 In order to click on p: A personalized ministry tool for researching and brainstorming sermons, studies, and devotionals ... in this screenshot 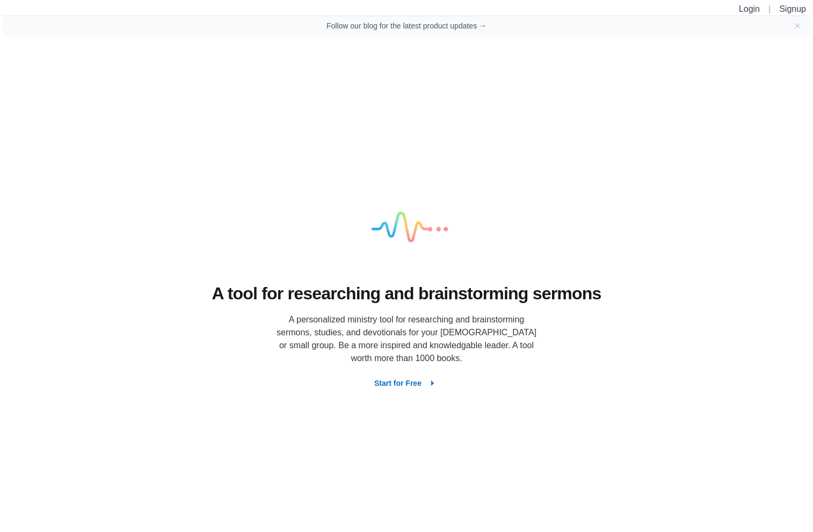, I will do `click(407, 339)`.